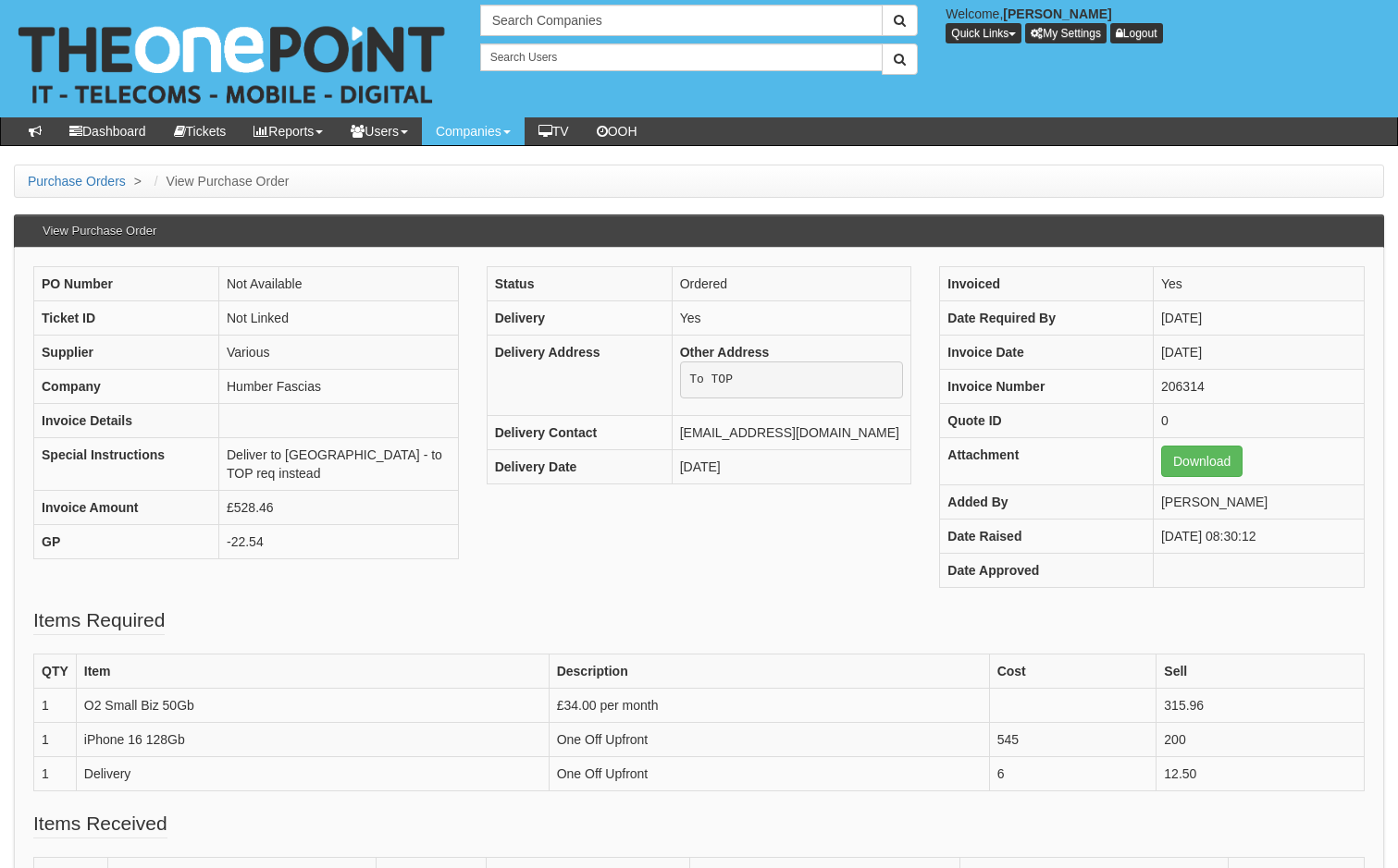  I want to click on a: Dashboard, so click(107, 132).